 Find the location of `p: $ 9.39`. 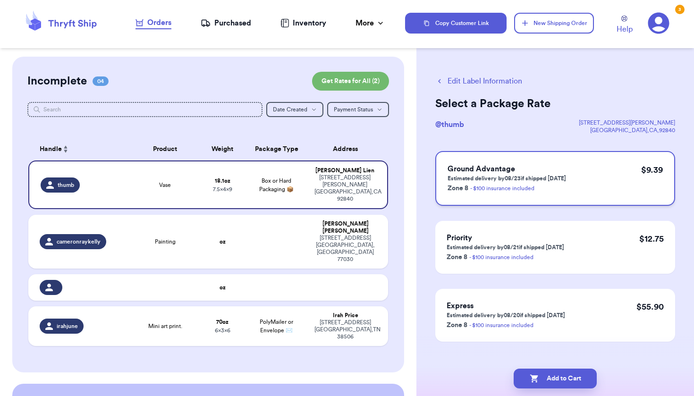

p: $ 9.39 is located at coordinates (652, 170).